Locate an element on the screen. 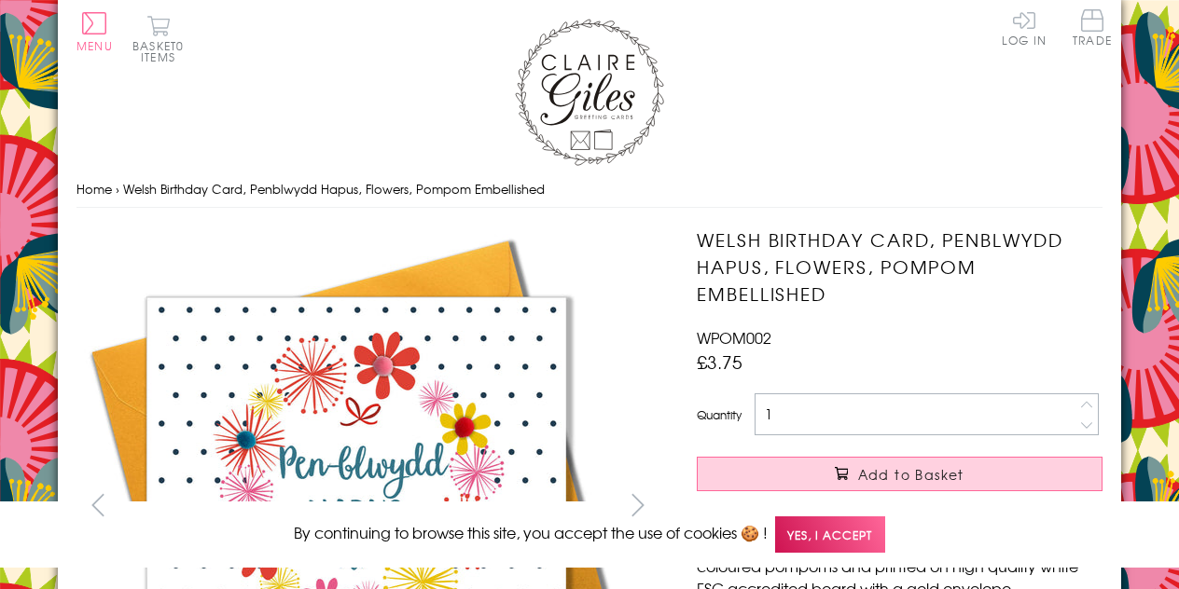 The width and height of the screenshot is (1179, 589). button: next is located at coordinates (638, 505).